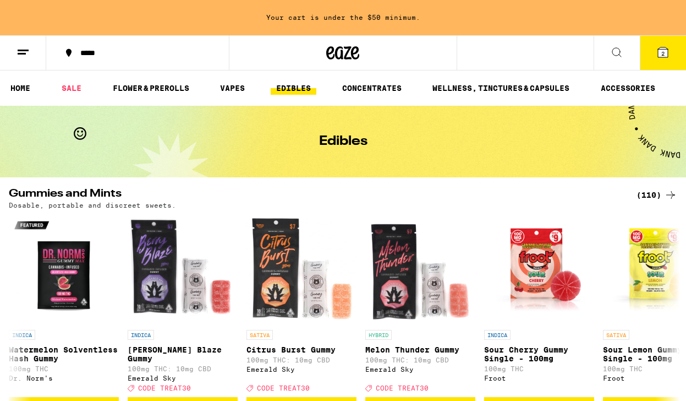 The width and height of the screenshot is (686, 401). Describe the element at coordinates (628, 88) in the screenshot. I see `a: ACCESSORIES` at that location.